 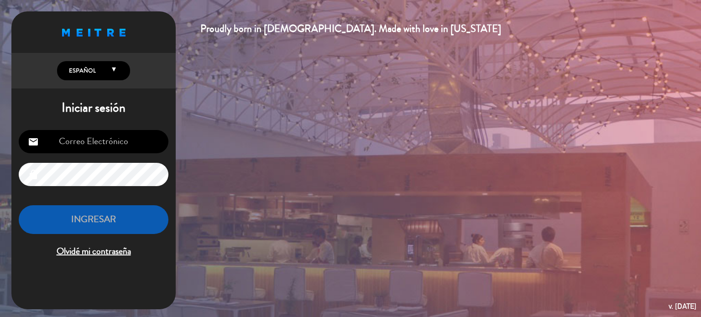 I want to click on button: INGRESAR, so click(x=94, y=219).